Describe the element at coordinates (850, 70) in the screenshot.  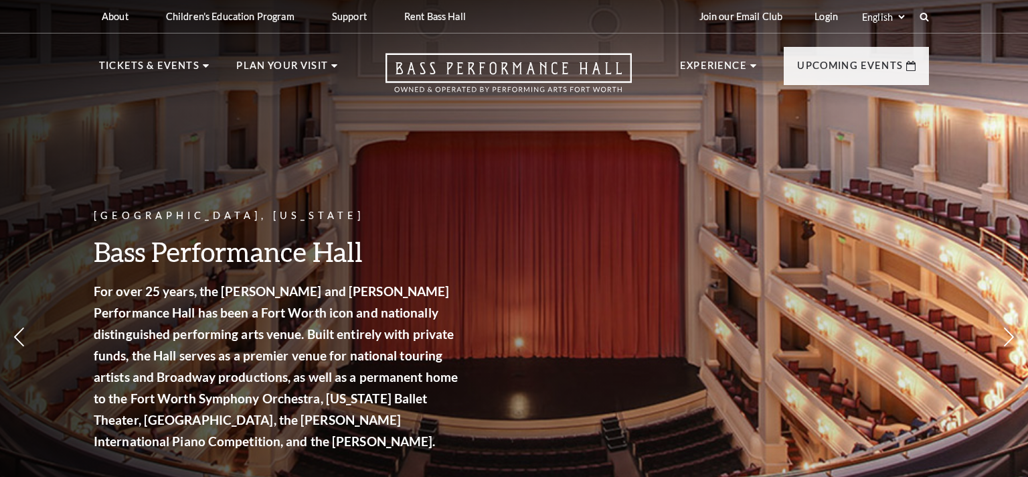
I see `p: Upcoming Events` at that location.